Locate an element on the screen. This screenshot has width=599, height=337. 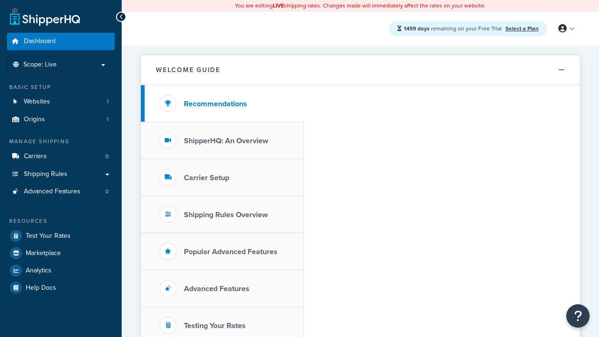
li: Marketplace is located at coordinates (61, 253).